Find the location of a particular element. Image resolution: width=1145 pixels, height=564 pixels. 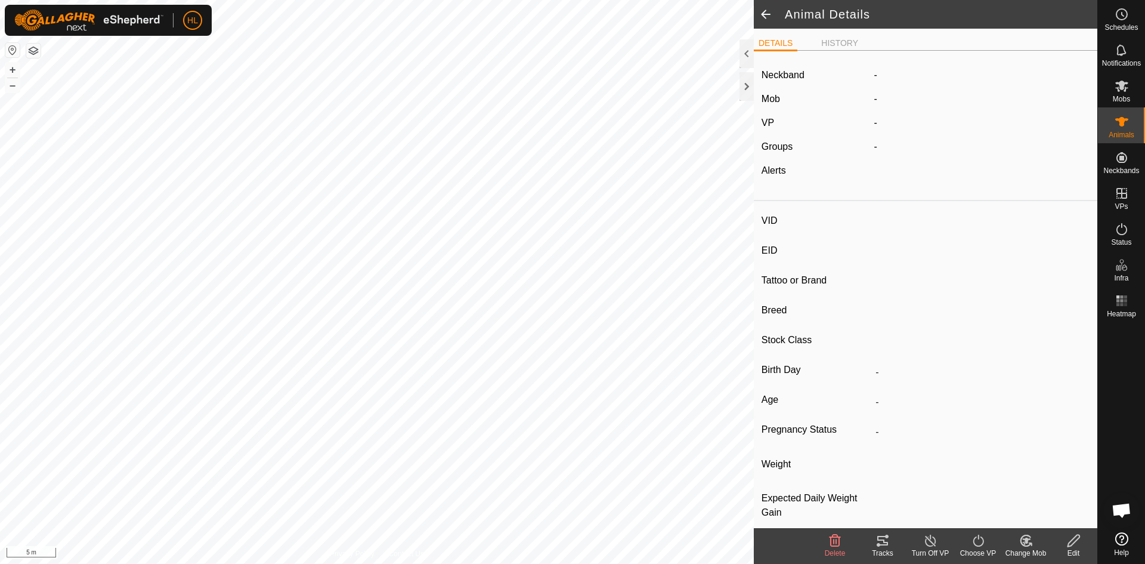

span: Schedules is located at coordinates (1121, 27).